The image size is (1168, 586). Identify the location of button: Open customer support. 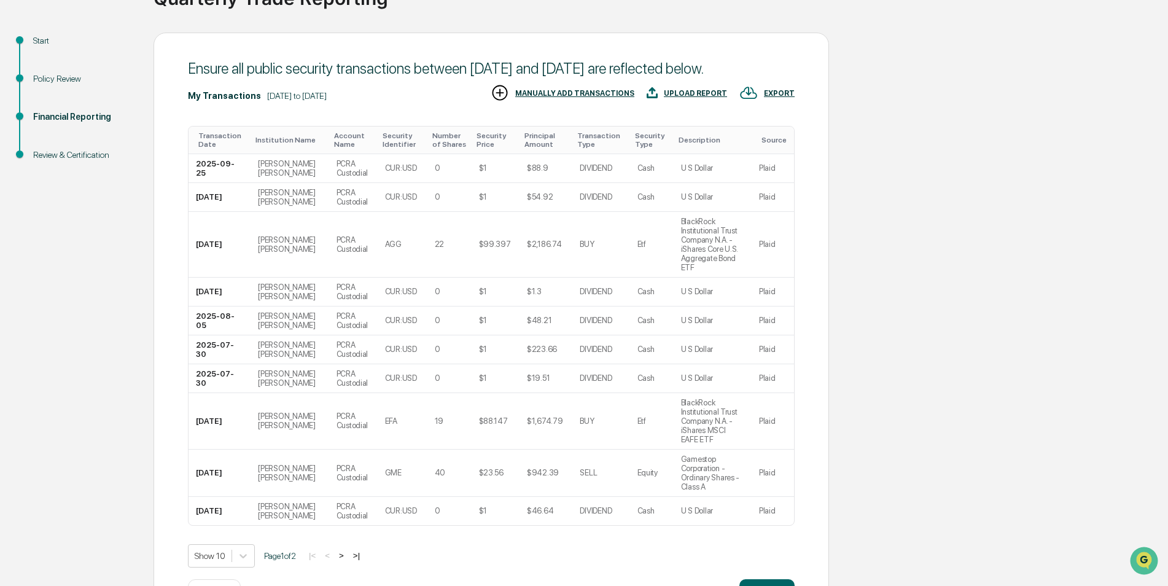
(15, 15).